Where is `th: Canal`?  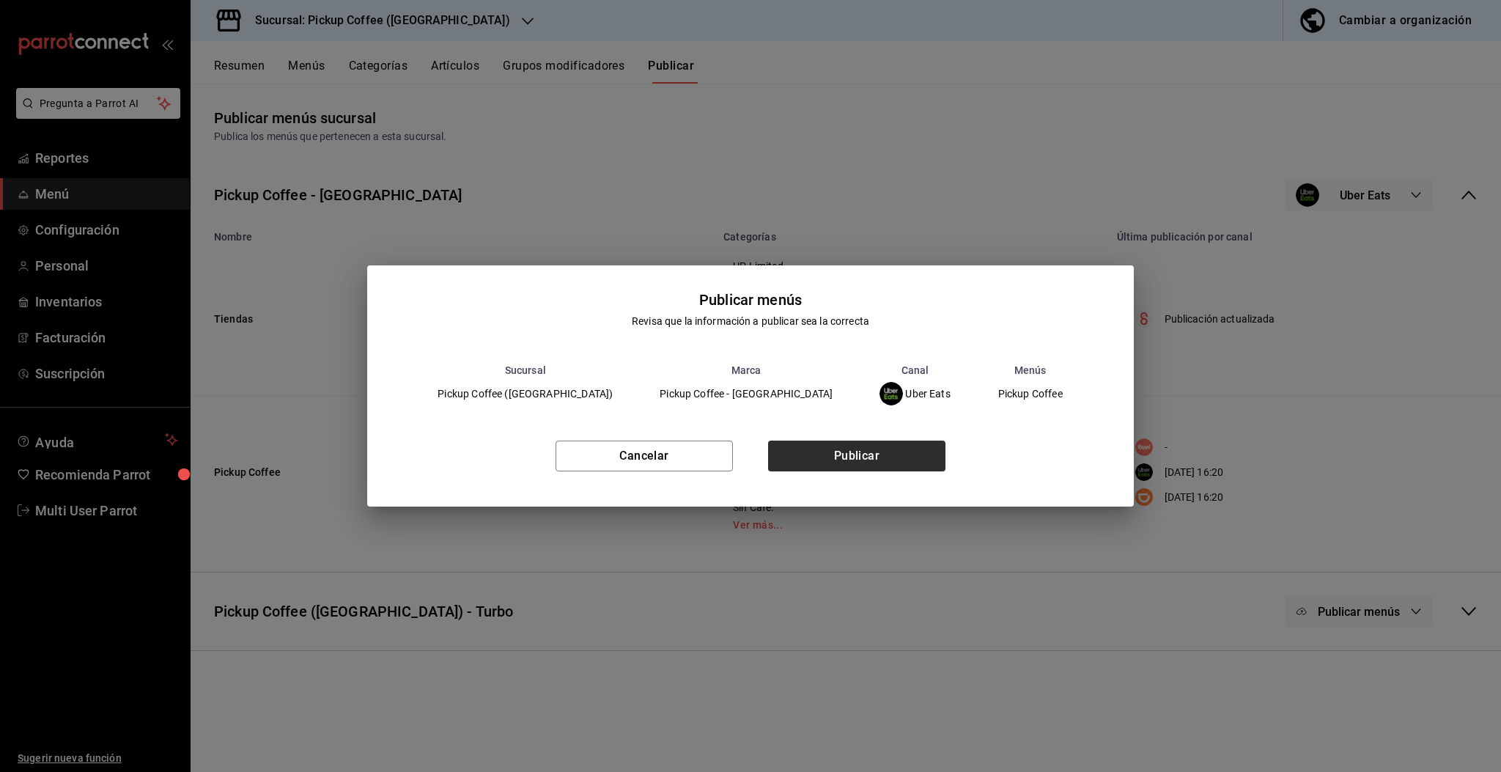 th: Canal is located at coordinates (915, 370).